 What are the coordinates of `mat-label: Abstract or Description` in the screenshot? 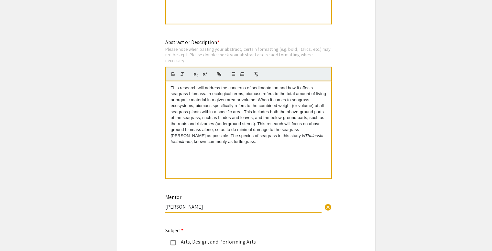 It's located at (192, 42).